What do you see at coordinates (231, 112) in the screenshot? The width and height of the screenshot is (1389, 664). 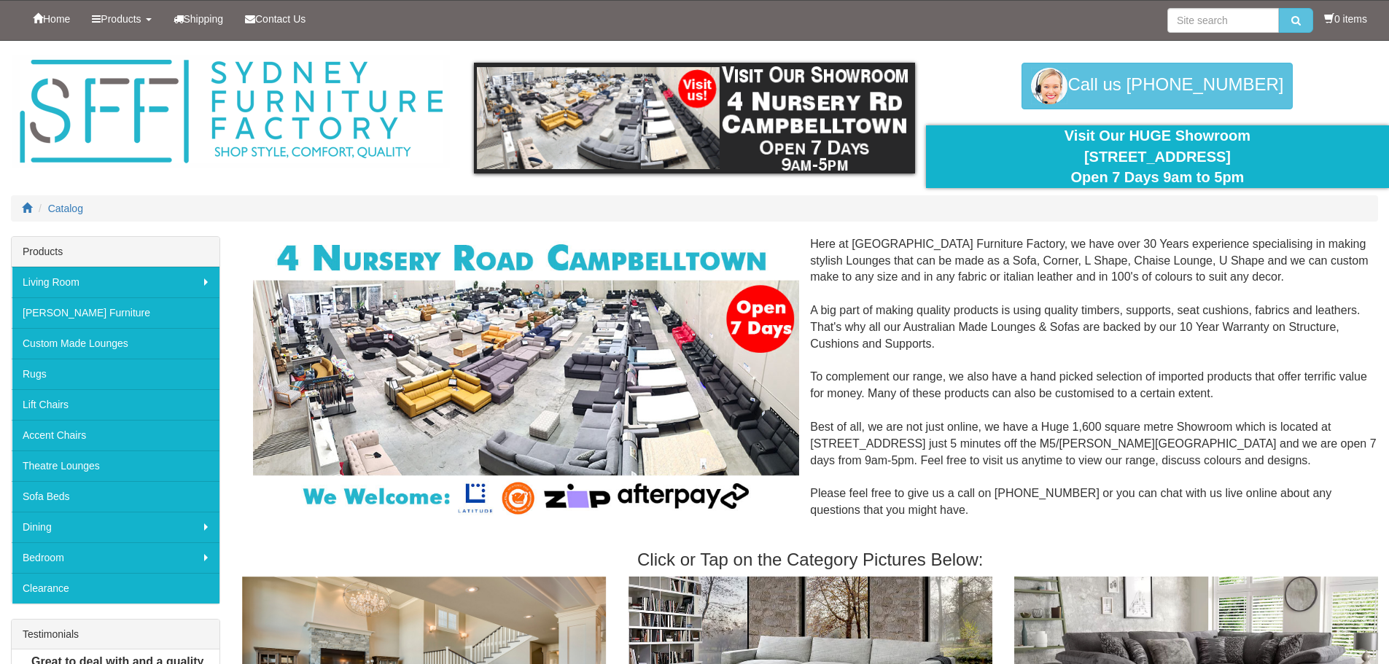 I see `img: Sydney Furniture Factory` at bounding box center [231, 112].